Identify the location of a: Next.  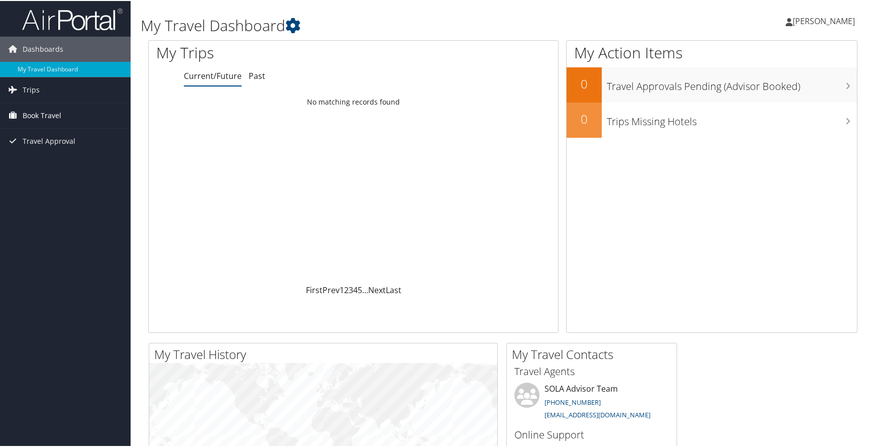
(377, 289).